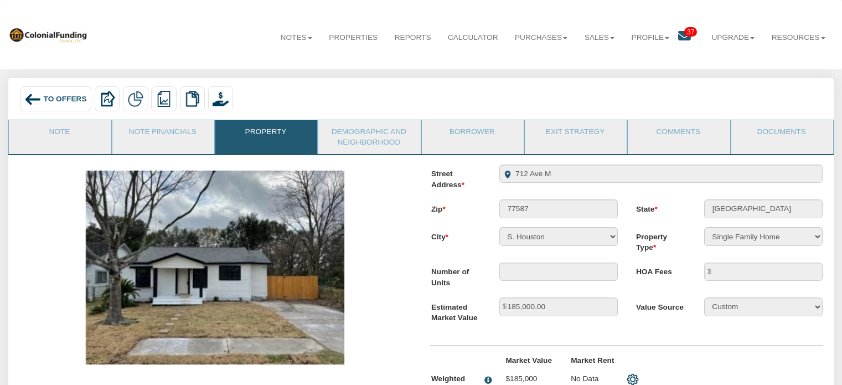 This screenshot has height=385, width=842. What do you see at coordinates (781, 134) in the screenshot?
I see `a: Documents` at bounding box center [781, 134].